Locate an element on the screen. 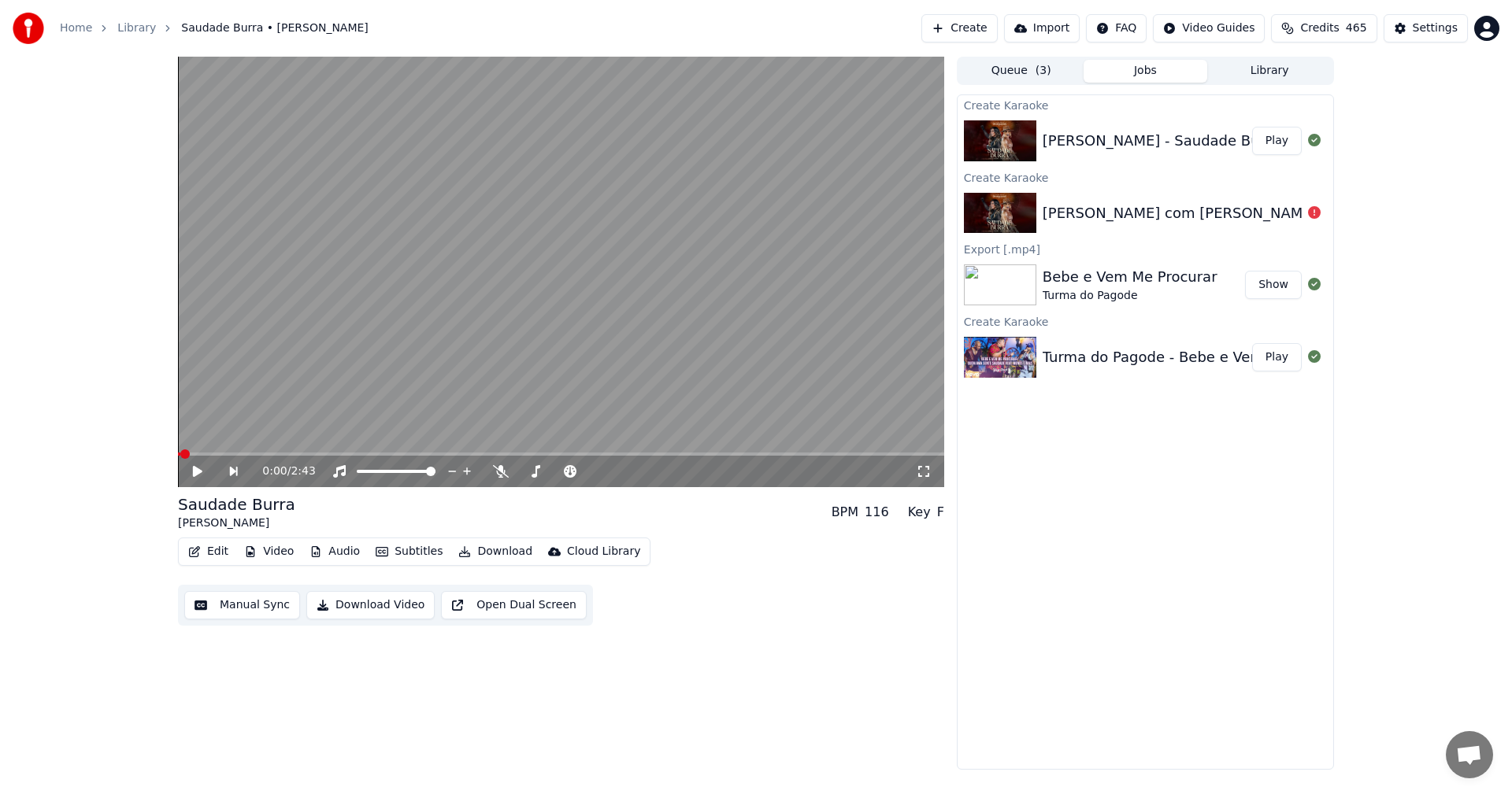  button: Library is located at coordinates (1269, 71).